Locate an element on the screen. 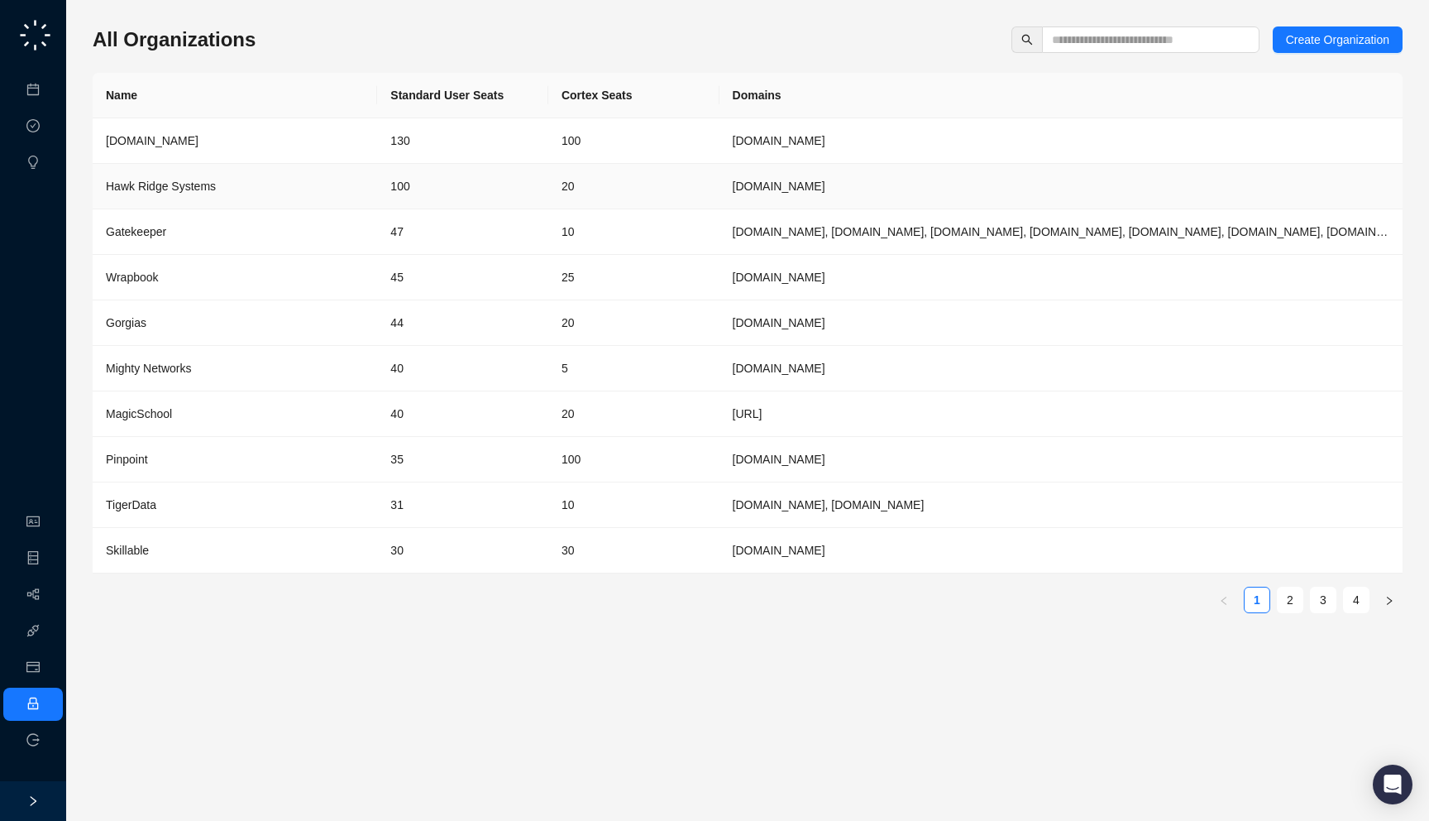  li: Next Page is located at coordinates (1390, 600).